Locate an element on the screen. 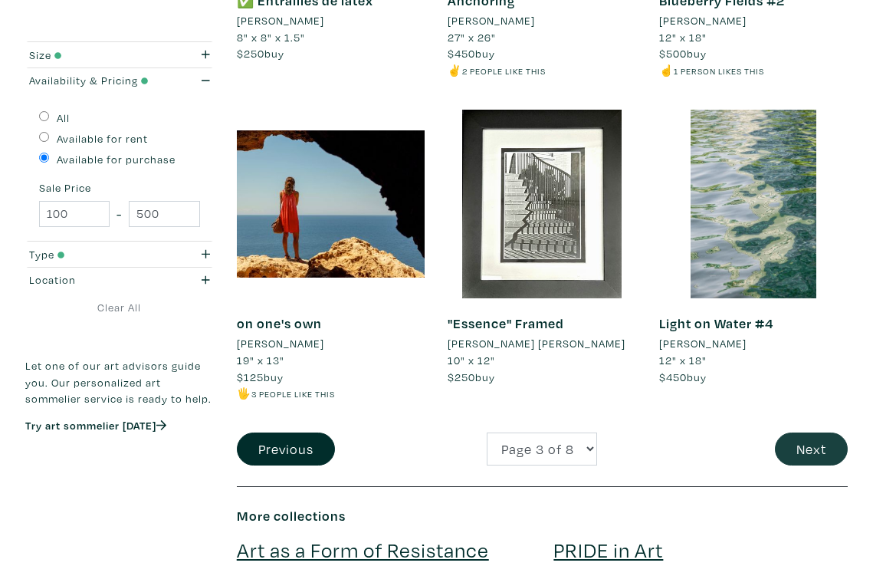 The height and width of the screenshot is (566, 873). label: Available for rent is located at coordinates (102, 139).